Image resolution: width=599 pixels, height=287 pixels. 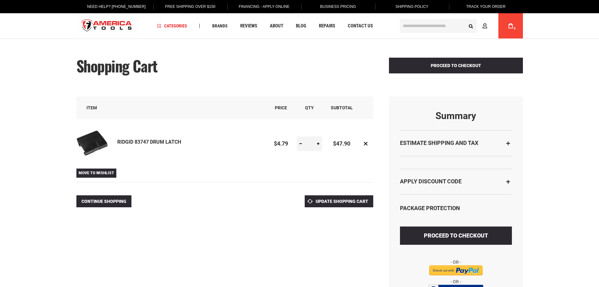 What do you see at coordinates (277, 26) in the screenshot?
I see `a: About` at bounding box center [277, 26].